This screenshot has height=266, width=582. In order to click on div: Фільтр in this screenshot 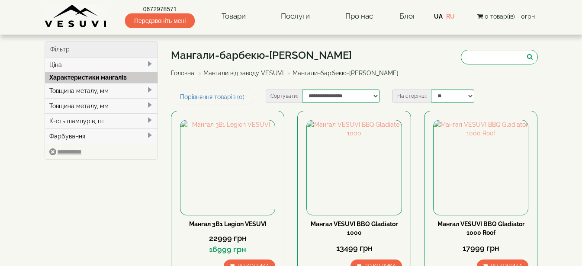, I will do `click(101, 49)`.